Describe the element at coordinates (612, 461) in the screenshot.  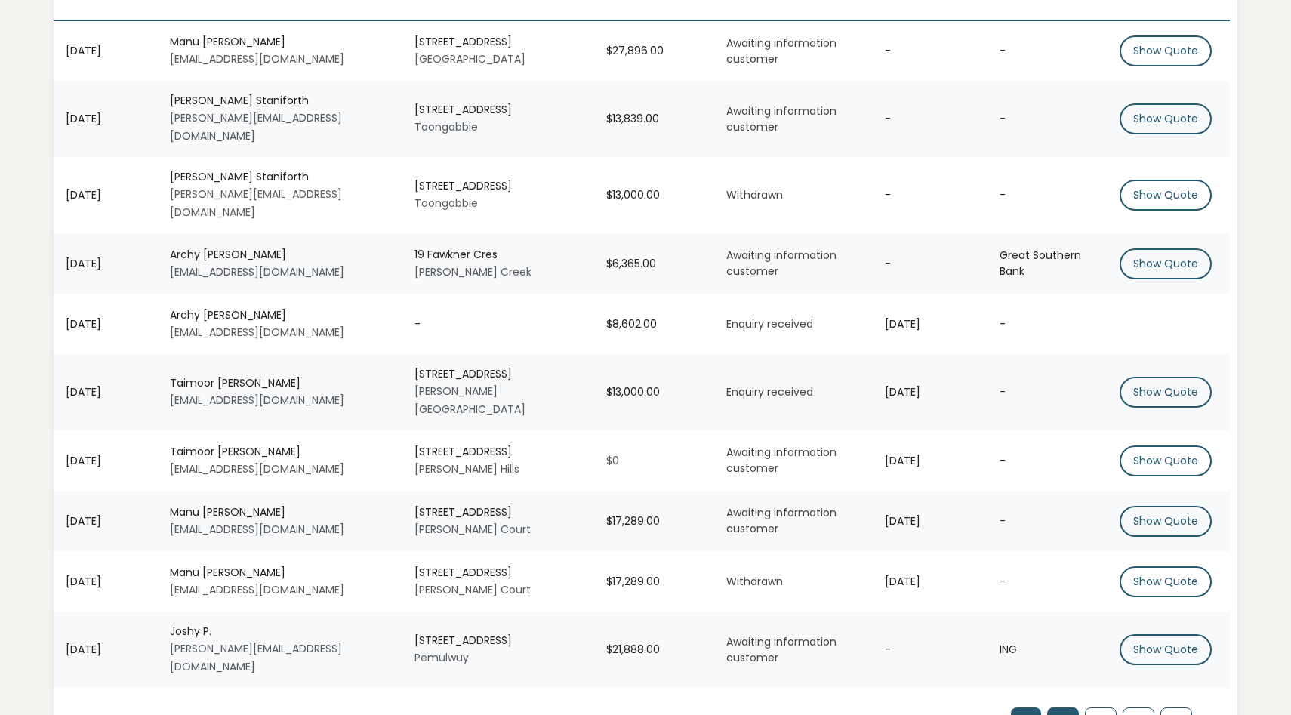
I see `span: $0` at that location.